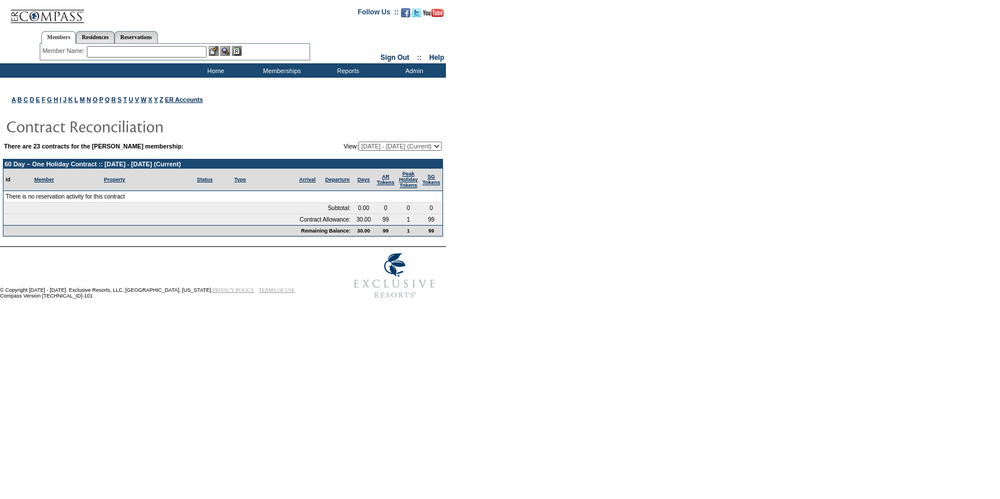 The height and width of the screenshot is (499, 1000). I want to click on img: b_edit.gif, so click(213, 51).